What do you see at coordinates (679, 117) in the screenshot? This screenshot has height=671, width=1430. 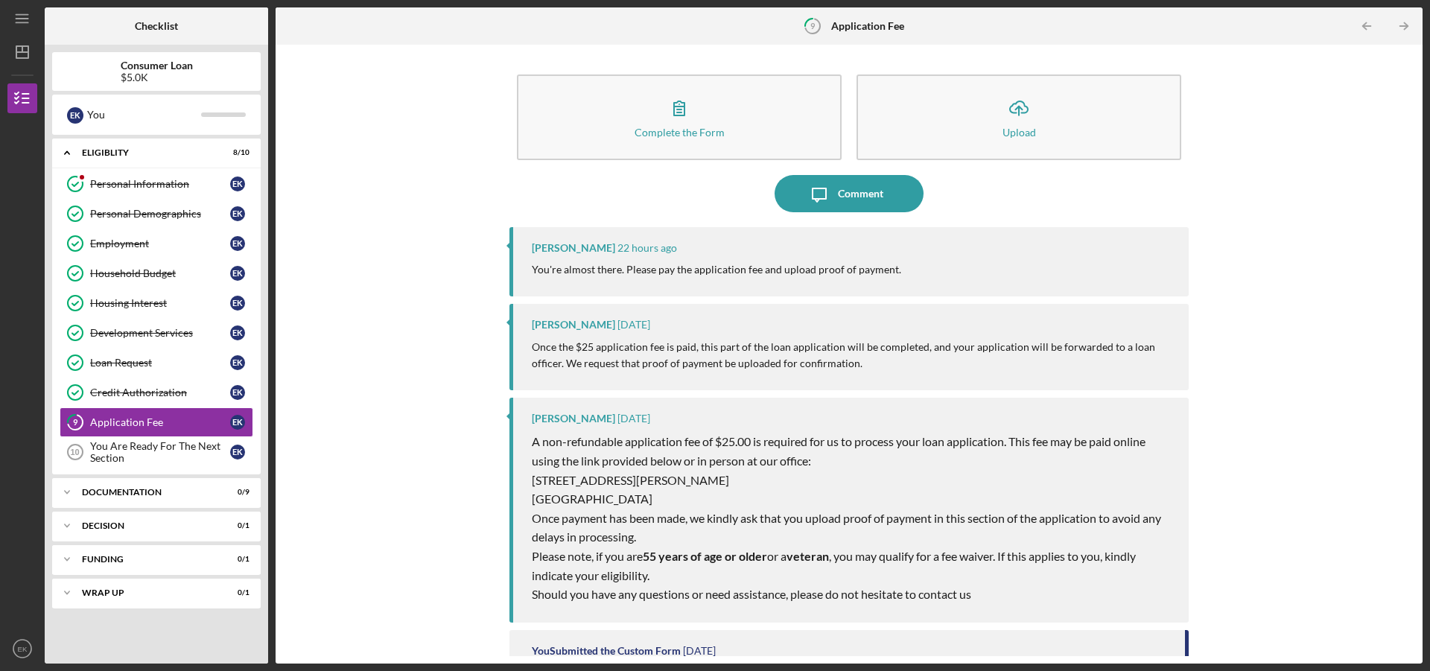 I see `button: Complete the Form` at bounding box center [679, 117].